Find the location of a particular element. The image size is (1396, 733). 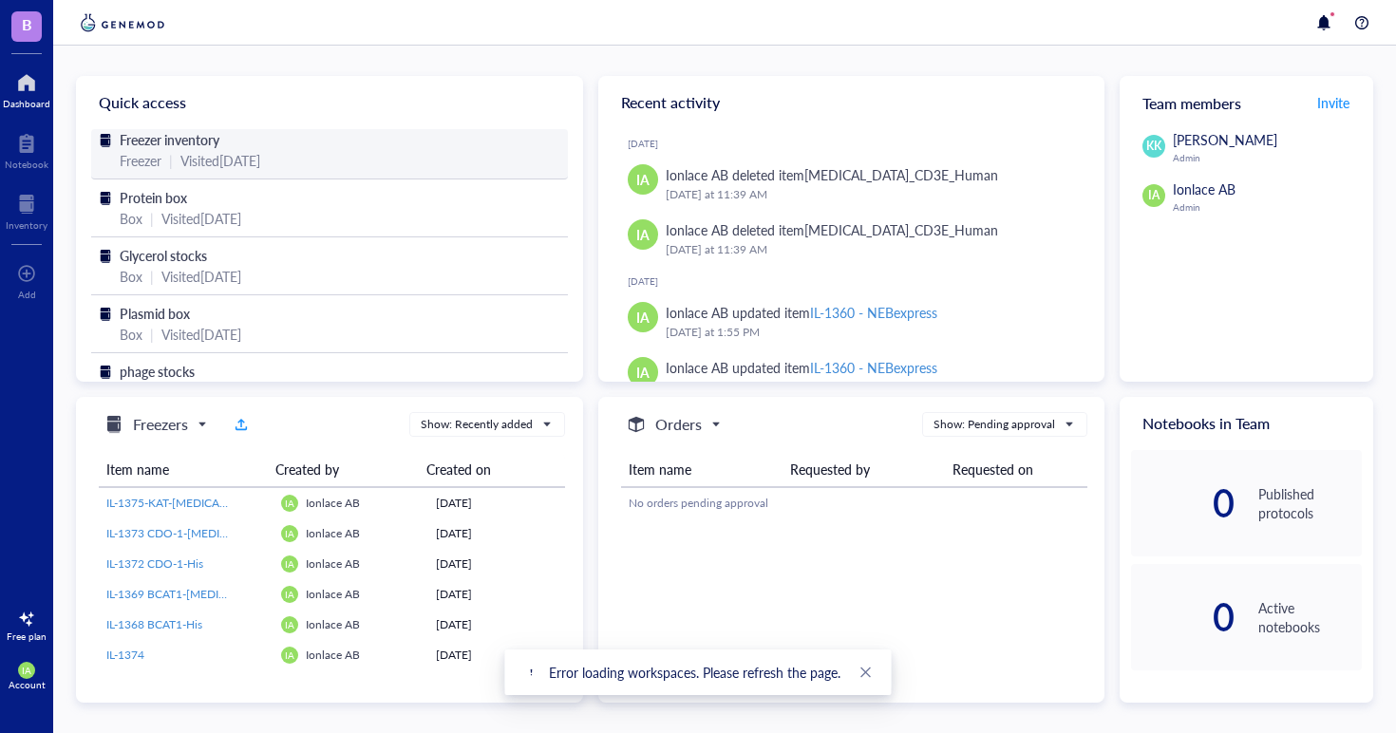

a: IL-1374 is located at coordinates (186, 655).